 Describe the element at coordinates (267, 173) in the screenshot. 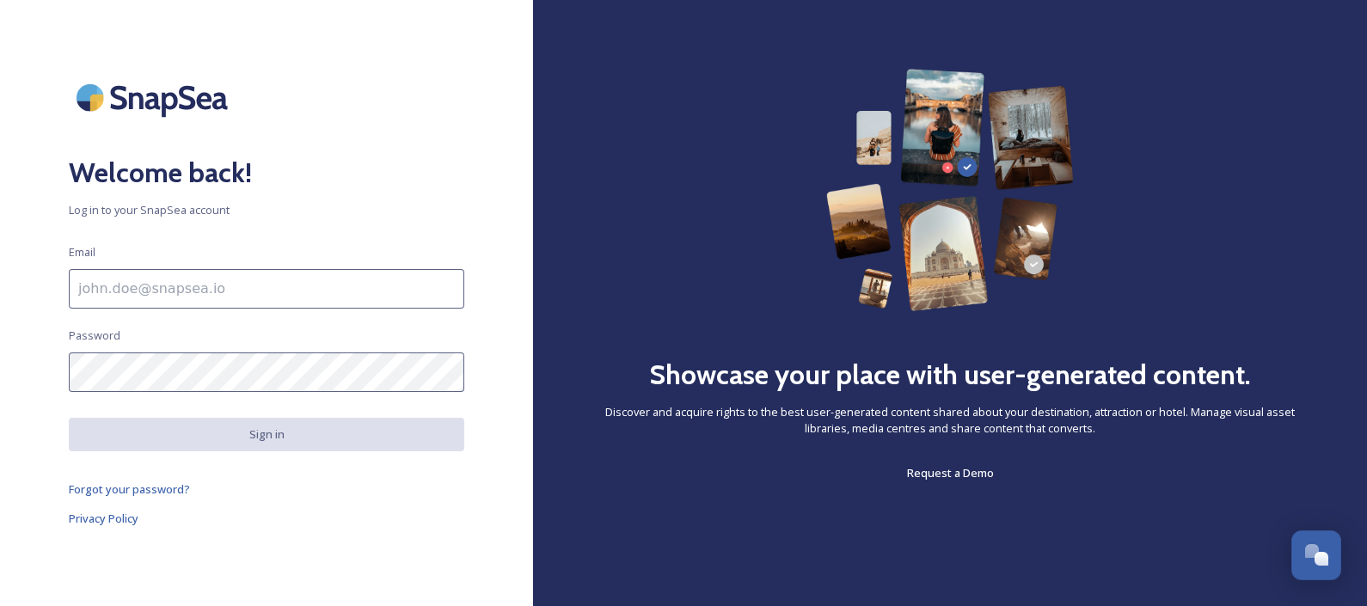

I see `h2: Welcome back!` at that location.